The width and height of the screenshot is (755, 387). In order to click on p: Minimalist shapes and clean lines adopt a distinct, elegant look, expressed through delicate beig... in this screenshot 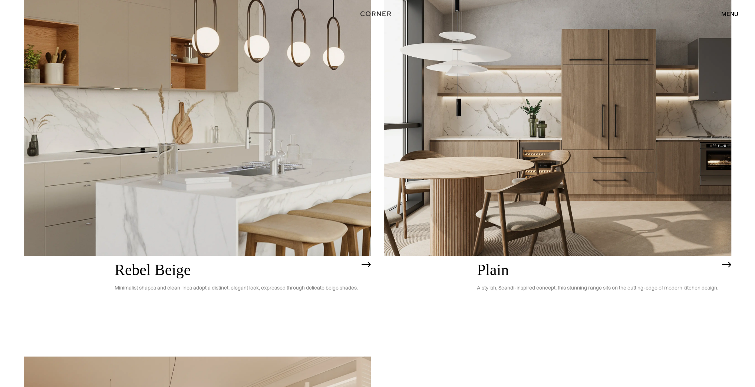, I will do `click(236, 288)`.